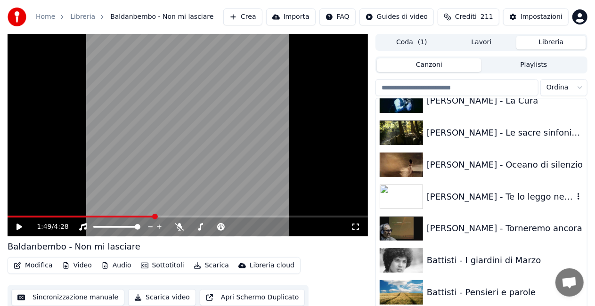 The image size is (595, 306). I want to click on button: FAQ, so click(337, 17).